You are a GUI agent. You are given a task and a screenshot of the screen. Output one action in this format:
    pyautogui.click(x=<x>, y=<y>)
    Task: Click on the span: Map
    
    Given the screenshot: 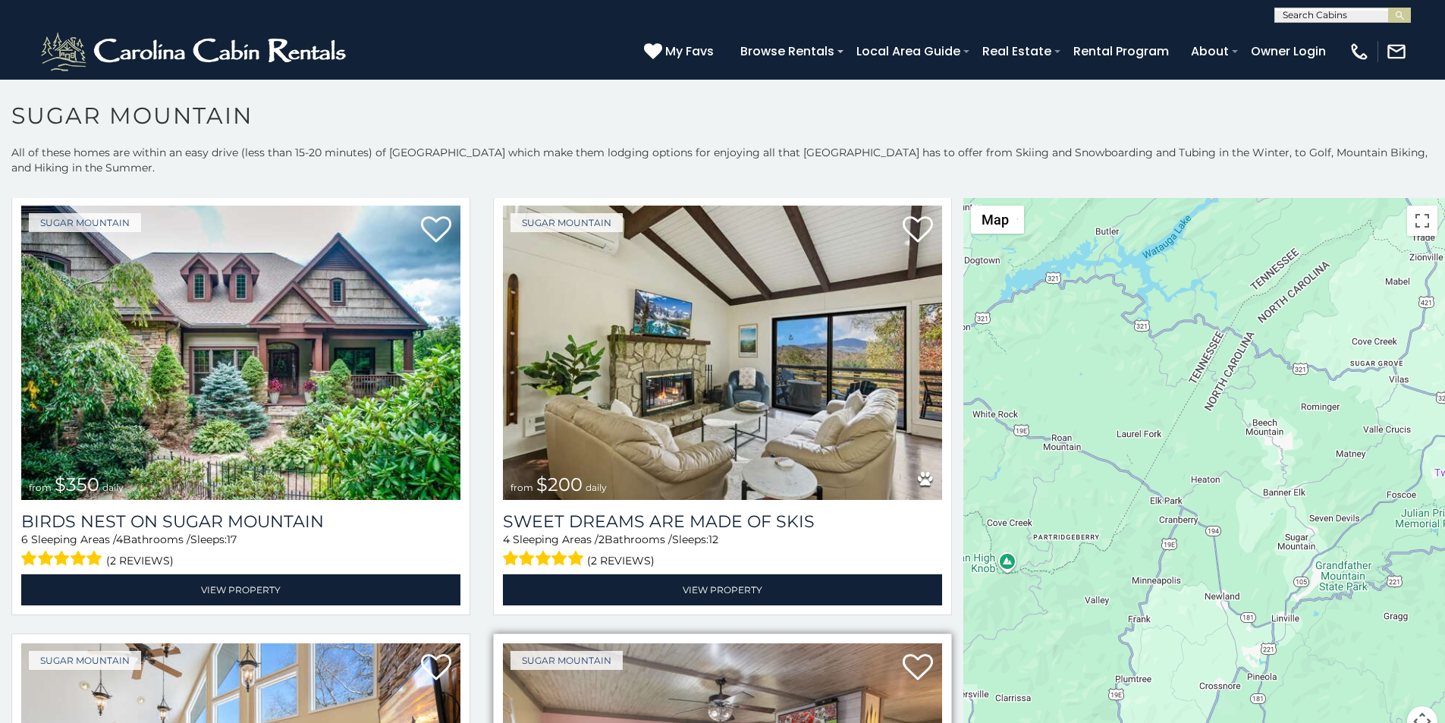 What is the action you would take?
    pyautogui.click(x=995, y=219)
    